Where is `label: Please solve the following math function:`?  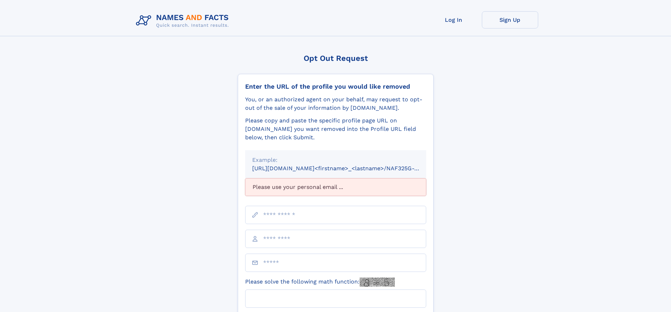
label: Please solve the following math function: is located at coordinates (320, 283).